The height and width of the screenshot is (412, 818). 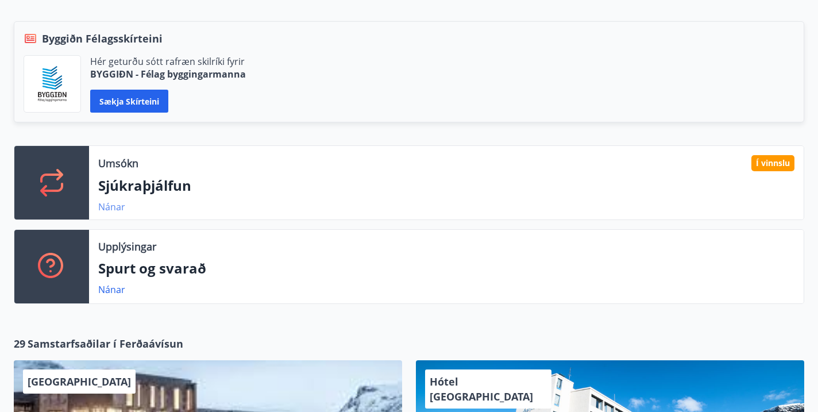 I want to click on p: Sjúkraþjálfun, so click(x=446, y=185).